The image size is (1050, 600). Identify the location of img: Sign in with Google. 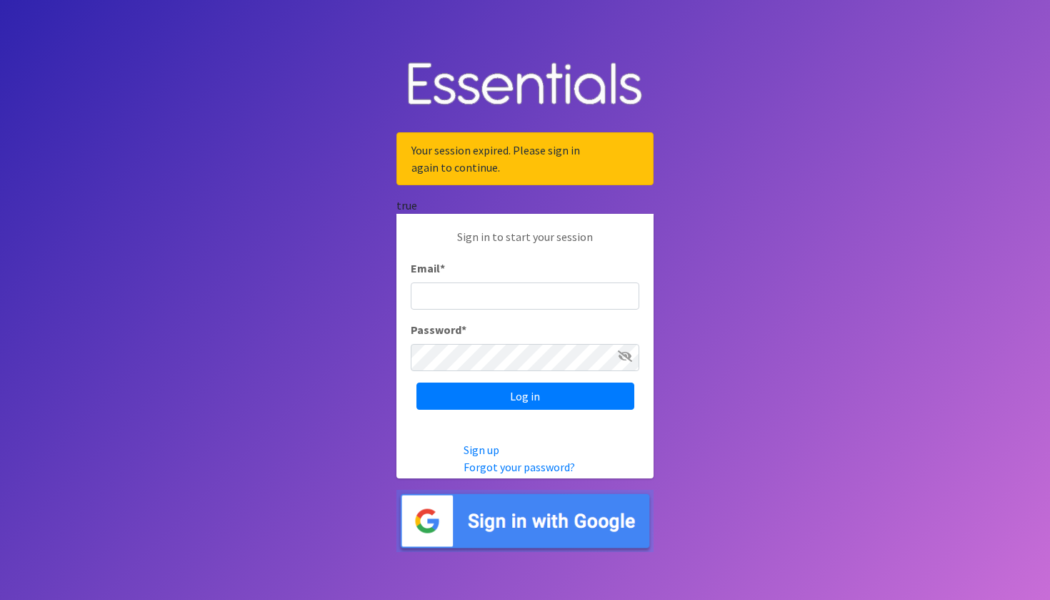
(525, 520).